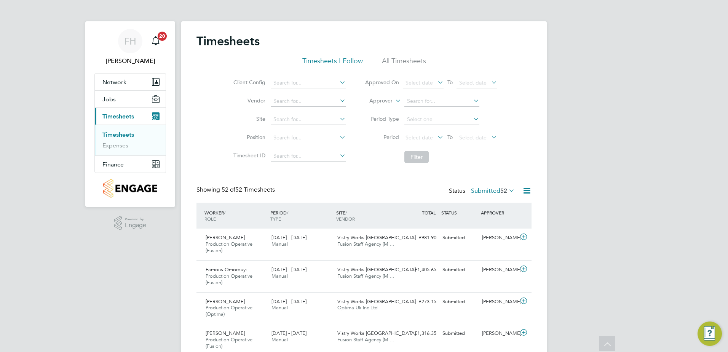  Describe the element at coordinates (382, 82) in the screenshot. I see `label: Approved On` at that location.